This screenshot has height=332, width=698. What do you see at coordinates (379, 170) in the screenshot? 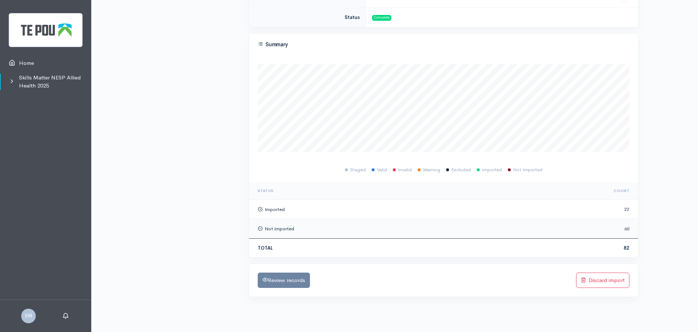
I see `span: Valid` at bounding box center [379, 170].